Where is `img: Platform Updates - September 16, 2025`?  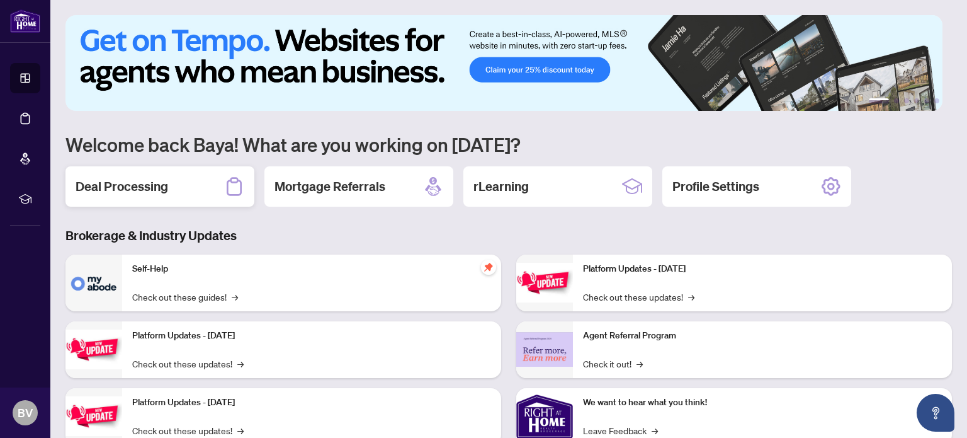 img: Platform Updates - September 16, 2025 is located at coordinates (94, 349).